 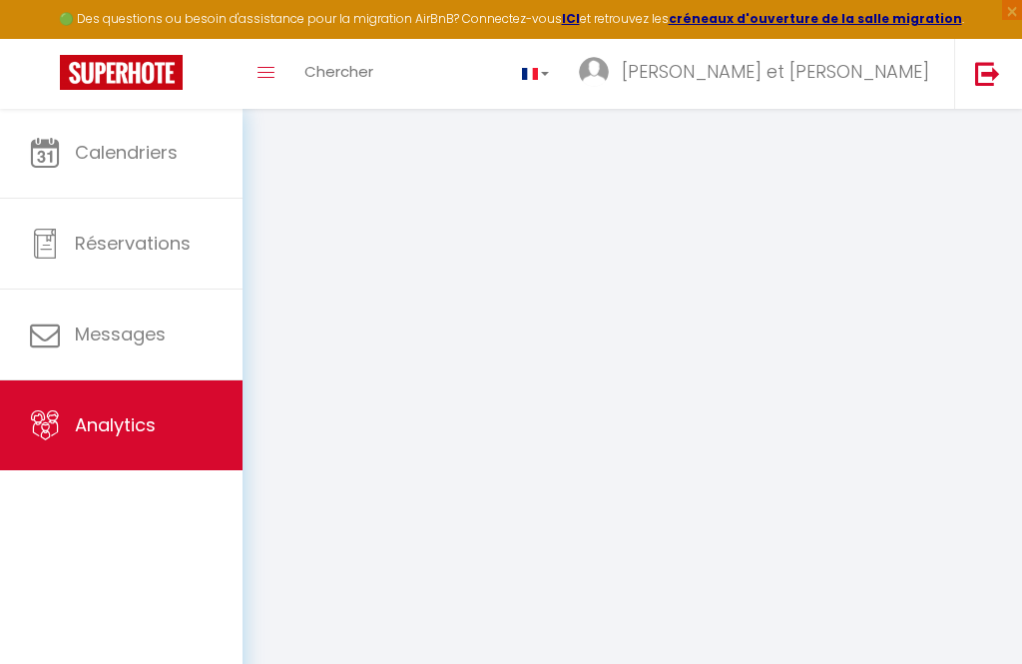 What do you see at coordinates (46, 38) in the screenshot?
I see `button: Ouvrir le widget de chat LiveChat` at bounding box center [46, 38].